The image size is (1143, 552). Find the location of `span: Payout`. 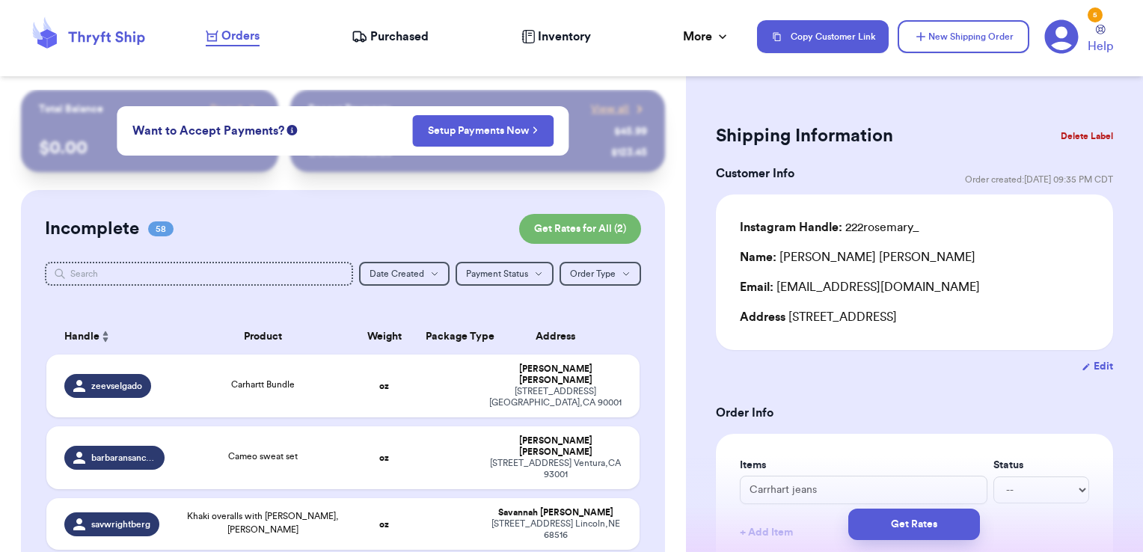

span: Payout is located at coordinates (226, 109).